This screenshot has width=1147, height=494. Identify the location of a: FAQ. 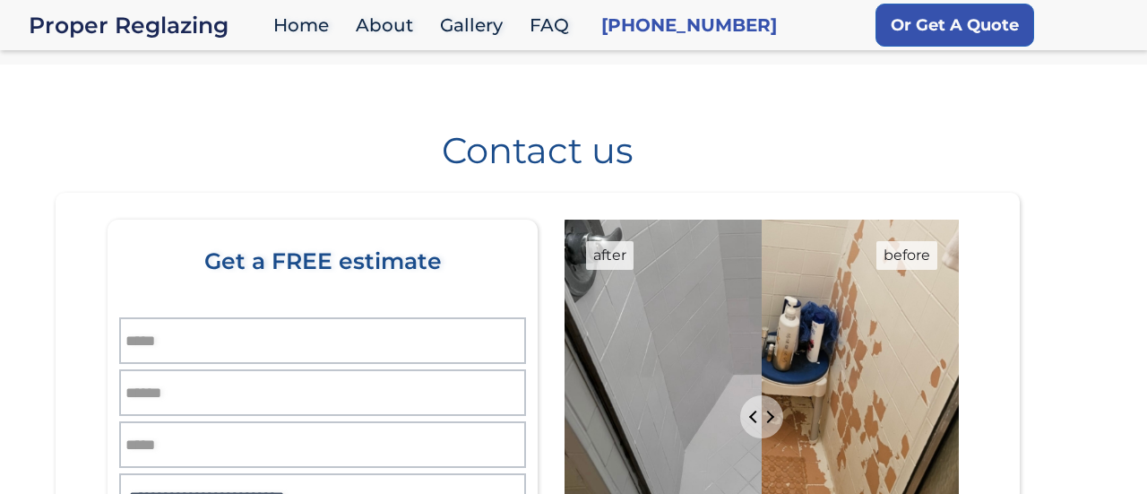
(554, 25).